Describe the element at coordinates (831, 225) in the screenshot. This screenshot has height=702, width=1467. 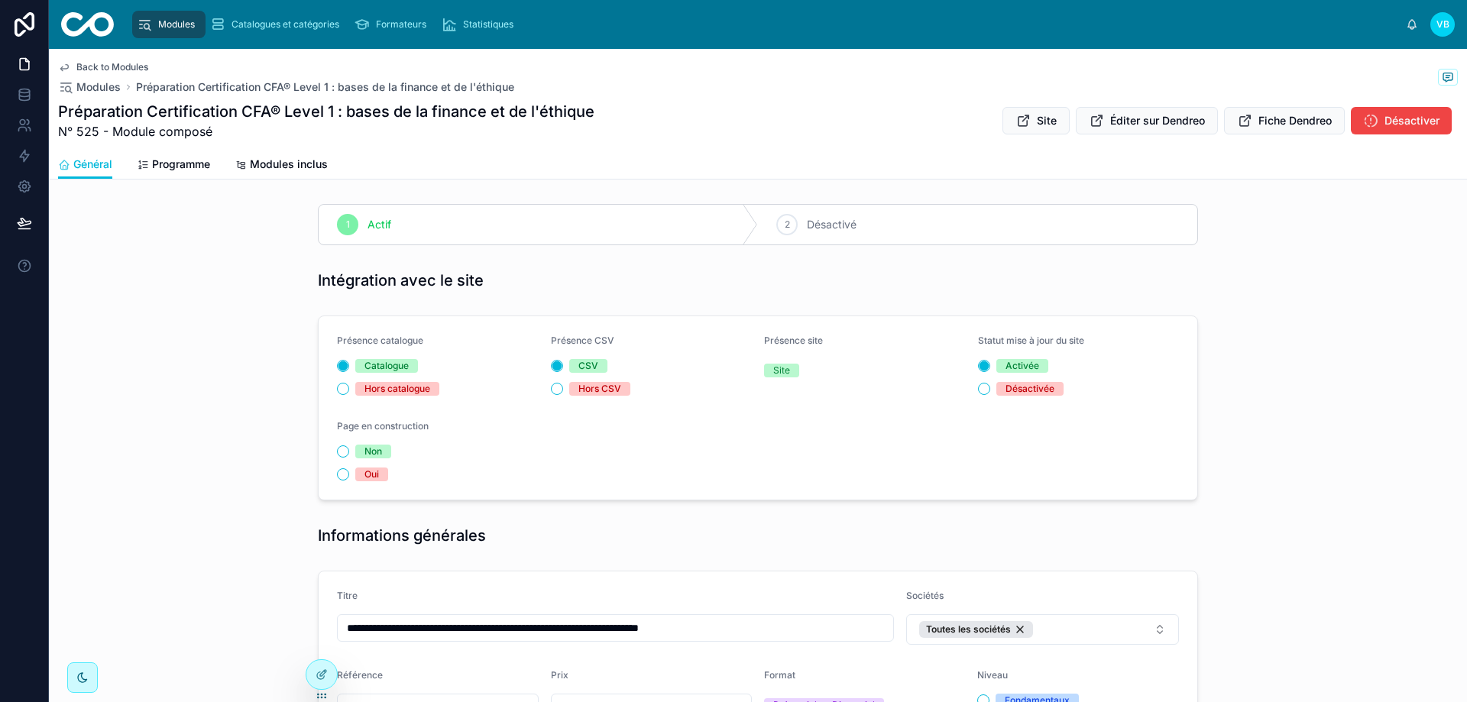
I see `span: Désactivé` at that location.